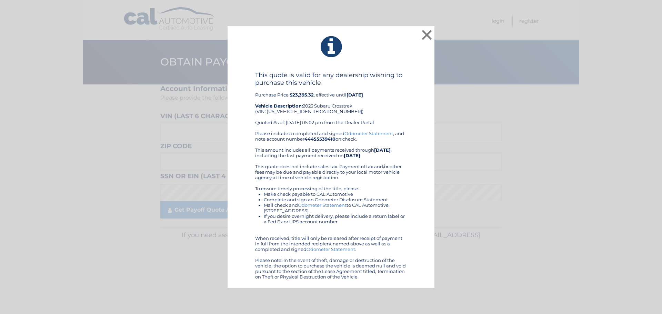  I want to click on div: Please include a completed and signed , and note account number on check. This amount includes al..., so click(331, 205).